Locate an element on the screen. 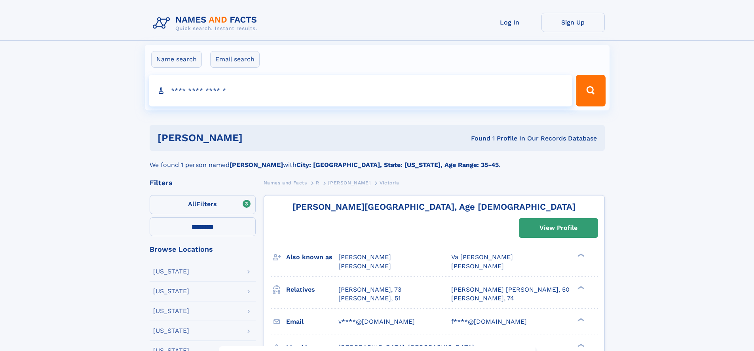  a: R is located at coordinates (318, 183).